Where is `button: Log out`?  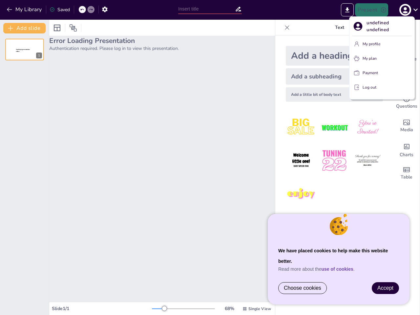
button: Log out is located at coordinates (382, 87).